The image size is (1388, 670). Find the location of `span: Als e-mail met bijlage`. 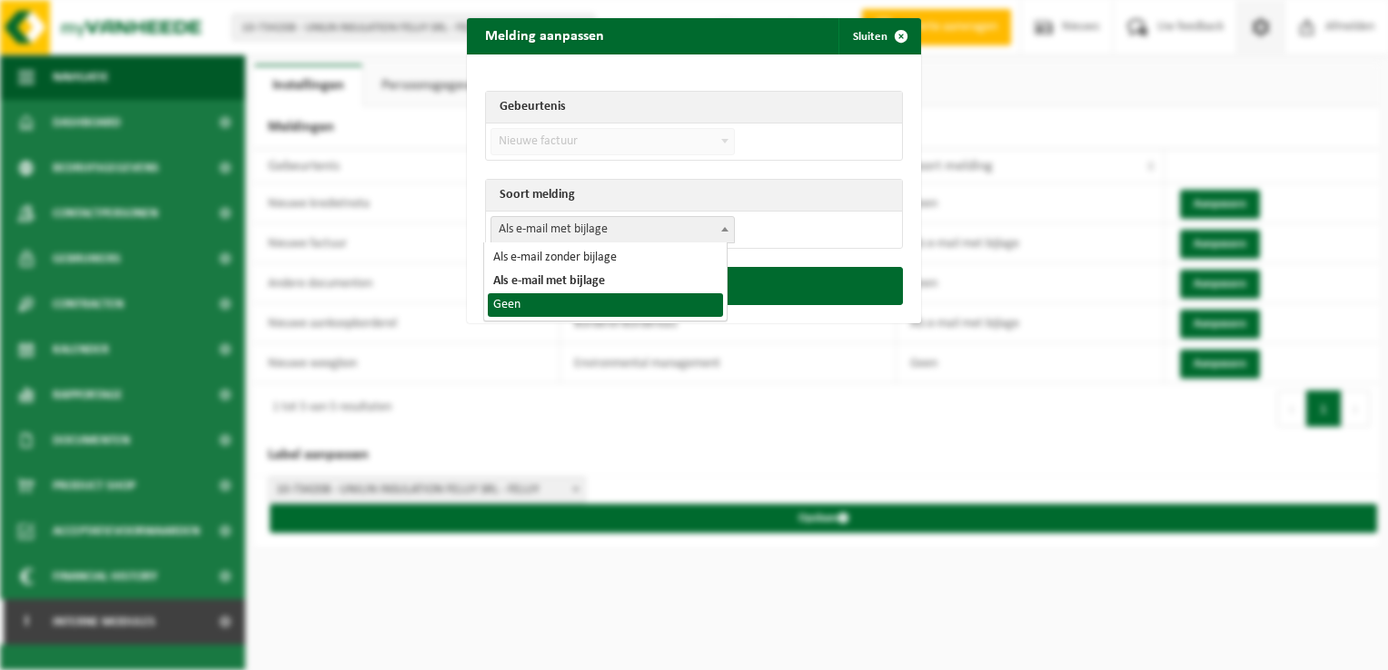

span: Als e-mail met bijlage is located at coordinates (612, 230).